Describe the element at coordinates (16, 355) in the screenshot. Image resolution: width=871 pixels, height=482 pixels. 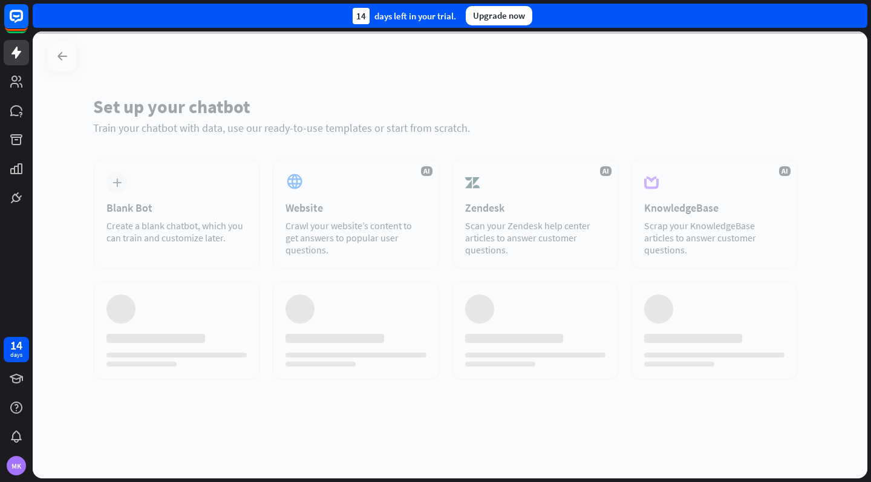
I see `div: days` at that location.